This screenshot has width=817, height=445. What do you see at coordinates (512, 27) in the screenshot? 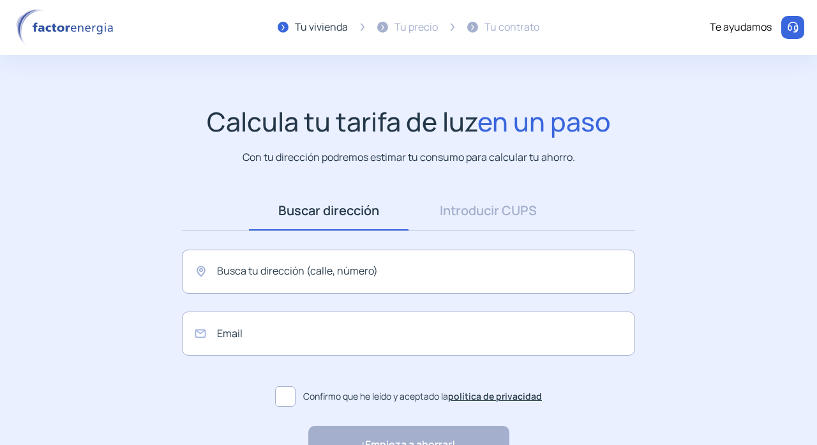
I see `div: Tu contrato` at bounding box center [512, 27].